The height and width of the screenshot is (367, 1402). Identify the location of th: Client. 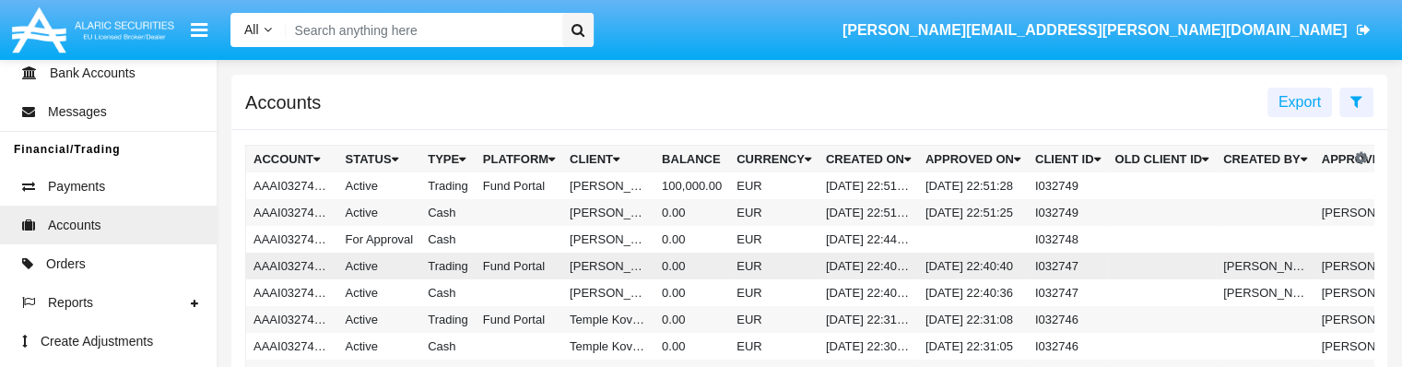
(608, 159).